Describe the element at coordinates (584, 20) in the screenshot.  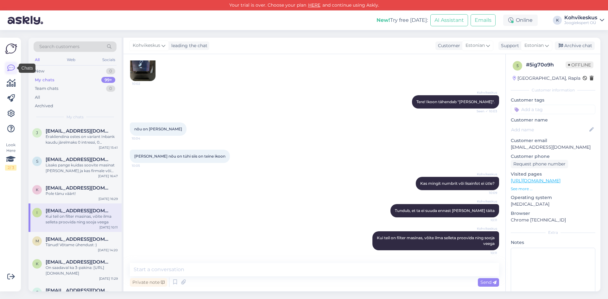
I see `a: KohvikeskusJoogiekspert OÜ` at that location.